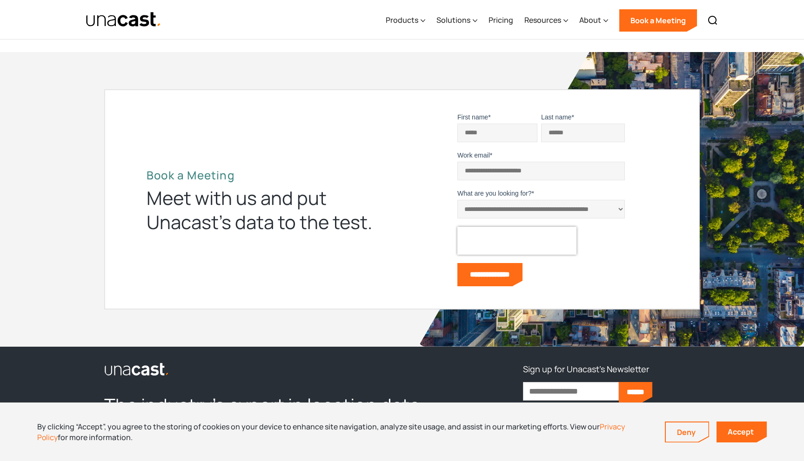 This screenshot has width=804, height=461. What do you see at coordinates (473, 117) in the screenshot?
I see `span: First name` at bounding box center [473, 117].